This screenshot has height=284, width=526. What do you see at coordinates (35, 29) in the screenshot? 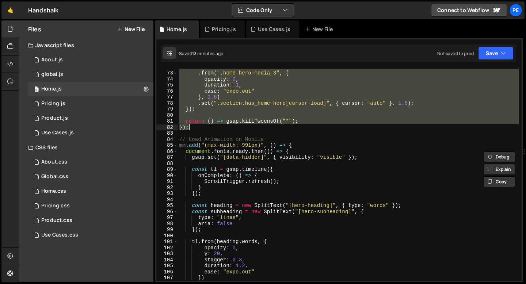
I see `h2: Files` at bounding box center [35, 29].